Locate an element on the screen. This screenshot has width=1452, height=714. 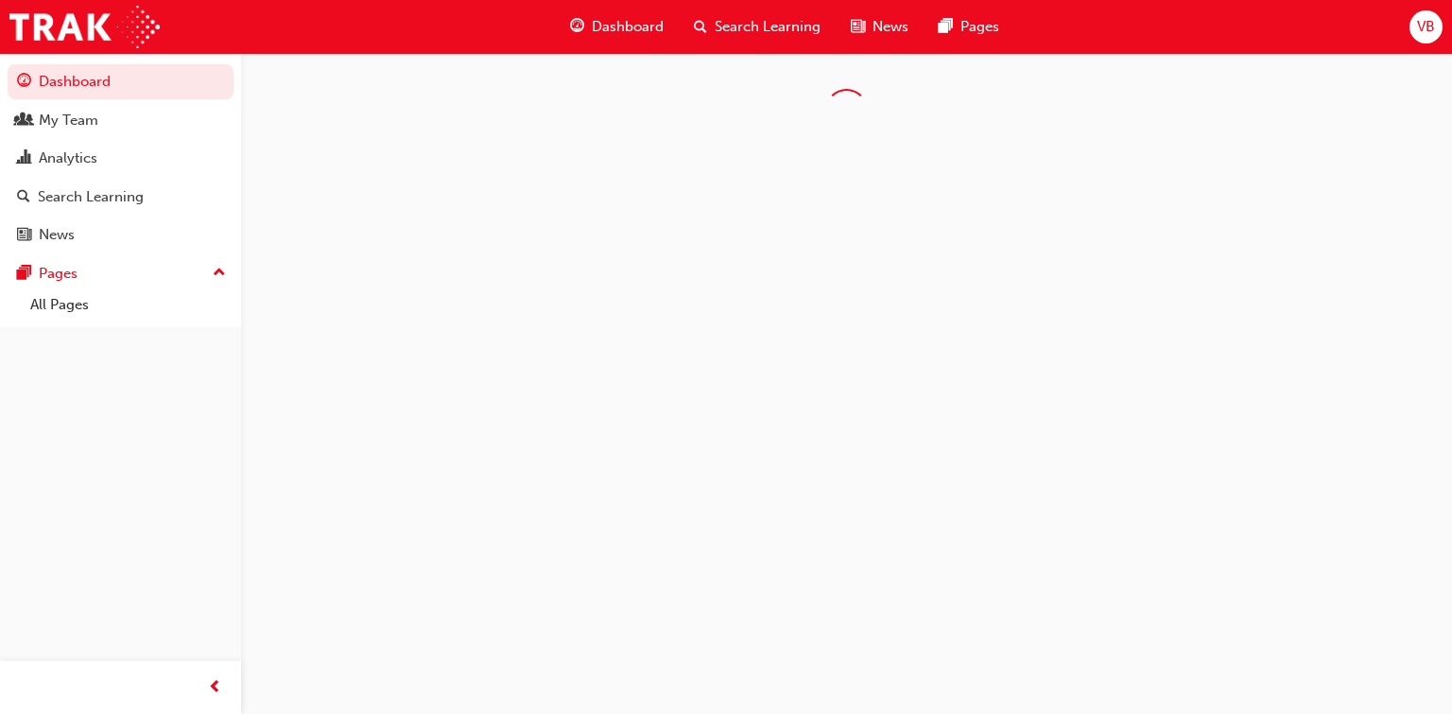
span: up-icon is located at coordinates (219, 273).